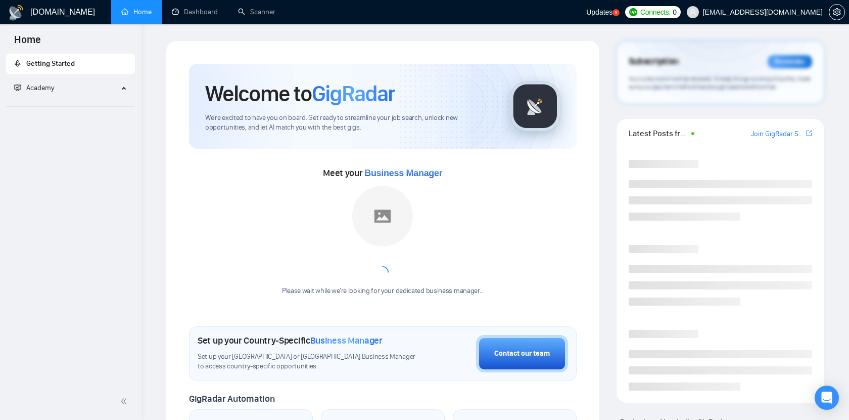 The height and width of the screenshot is (420, 849). Describe the element at coordinates (300, 94) in the screenshot. I see `h1: Welcome to` at that location.